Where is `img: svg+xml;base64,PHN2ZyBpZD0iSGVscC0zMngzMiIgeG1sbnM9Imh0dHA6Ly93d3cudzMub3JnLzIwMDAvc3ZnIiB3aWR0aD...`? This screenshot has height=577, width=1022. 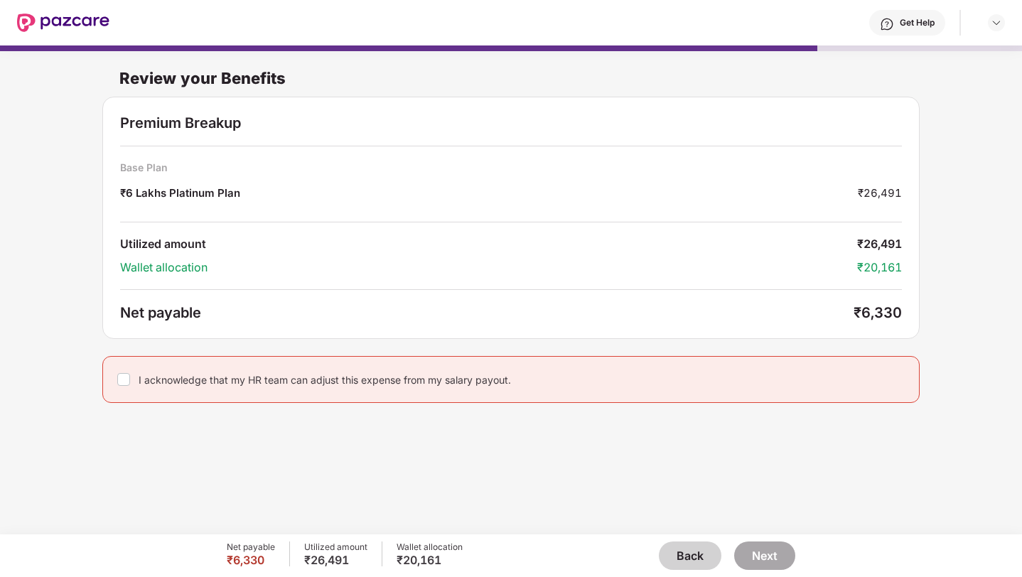 img: svg+xml;base64,PHN2ZyBpZD0iSGVscC0zMngzMiIgeG1sbnM9Imh0dHA6Ly93d3cudzMub3JnLzIwMDAvc3ZnIiB3aWR0aD... is located at coordinates (887, 24).